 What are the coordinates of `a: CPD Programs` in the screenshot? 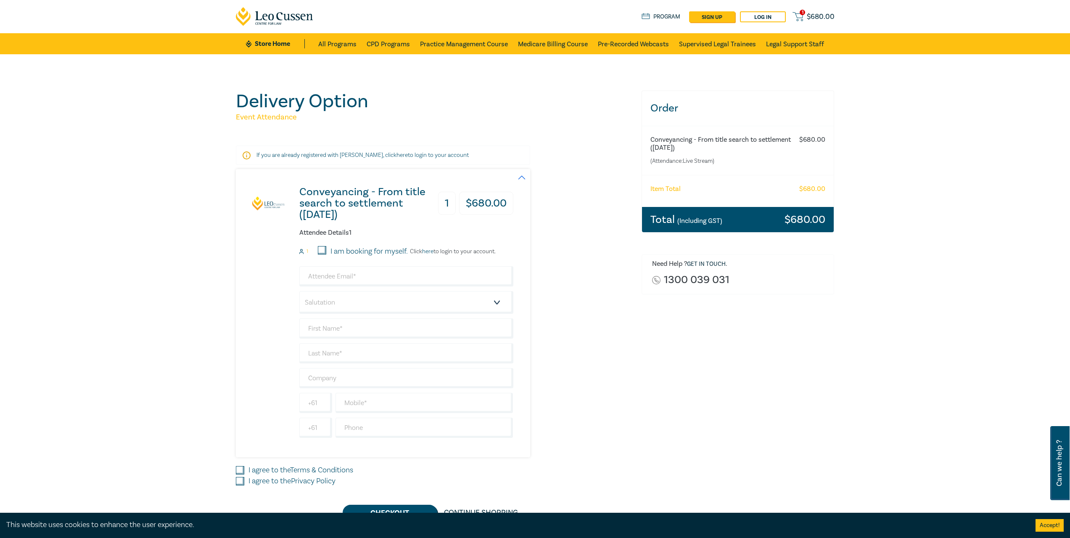 It's located at (388, 44).